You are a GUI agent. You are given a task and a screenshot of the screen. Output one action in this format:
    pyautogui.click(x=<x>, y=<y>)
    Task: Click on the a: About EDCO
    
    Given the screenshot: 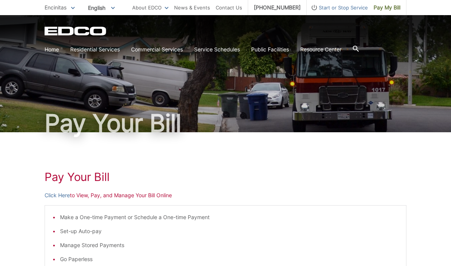 What is the action you would take?
    pyautogui.click(x=150, y=8)
    